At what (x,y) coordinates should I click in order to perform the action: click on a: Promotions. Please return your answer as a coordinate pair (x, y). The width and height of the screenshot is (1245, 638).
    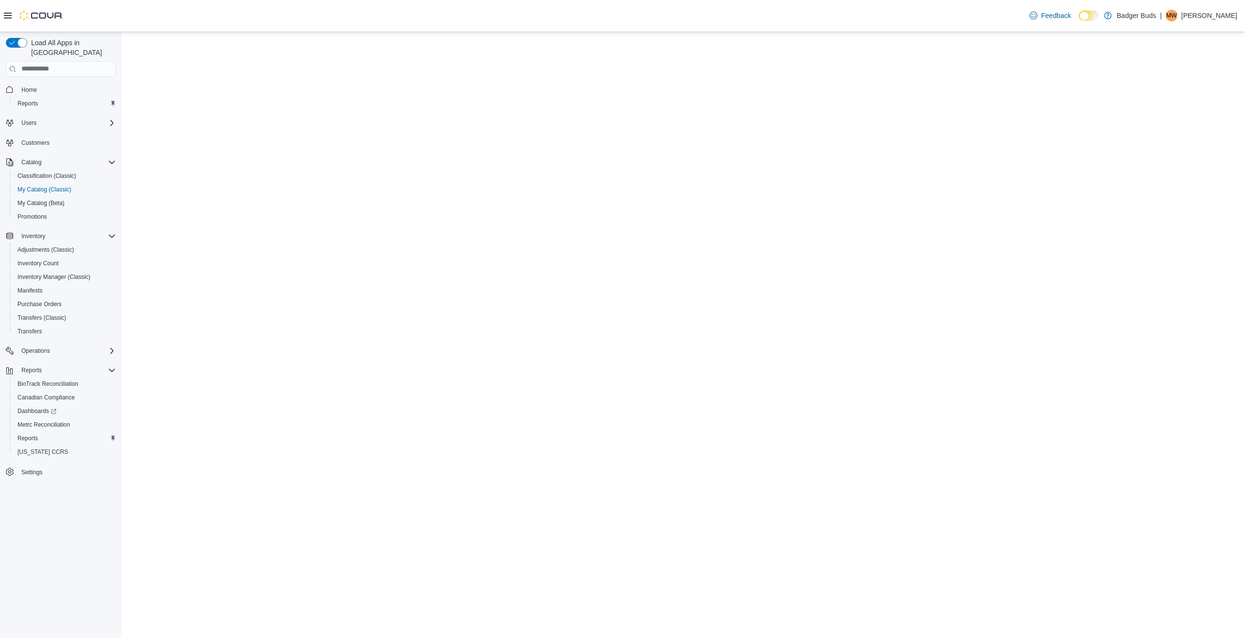
    Looking at the image, I should click on (32, 217).